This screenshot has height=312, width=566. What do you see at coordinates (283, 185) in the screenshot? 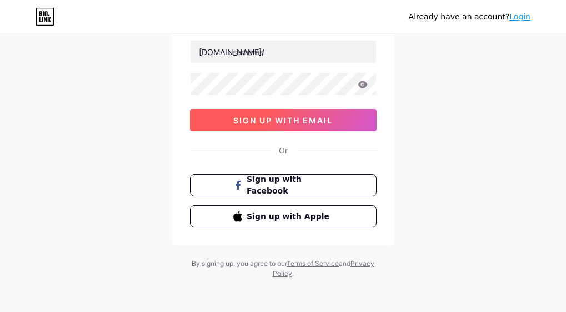
I see `button: Sign up with Facebook` at bounding box center [283, 185].